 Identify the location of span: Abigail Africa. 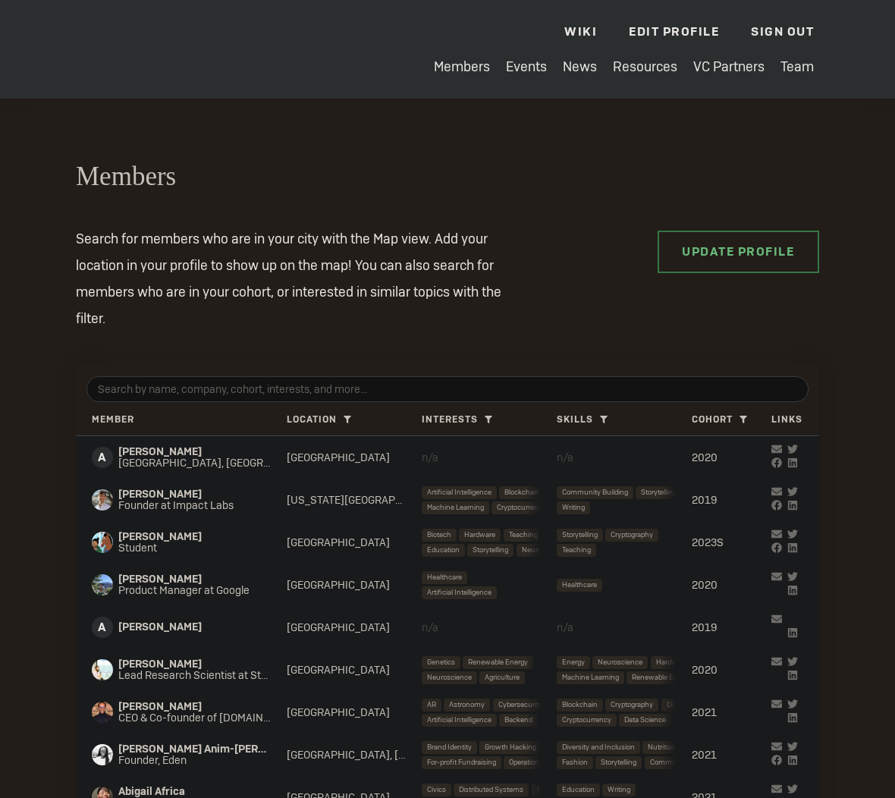
(200, 792).